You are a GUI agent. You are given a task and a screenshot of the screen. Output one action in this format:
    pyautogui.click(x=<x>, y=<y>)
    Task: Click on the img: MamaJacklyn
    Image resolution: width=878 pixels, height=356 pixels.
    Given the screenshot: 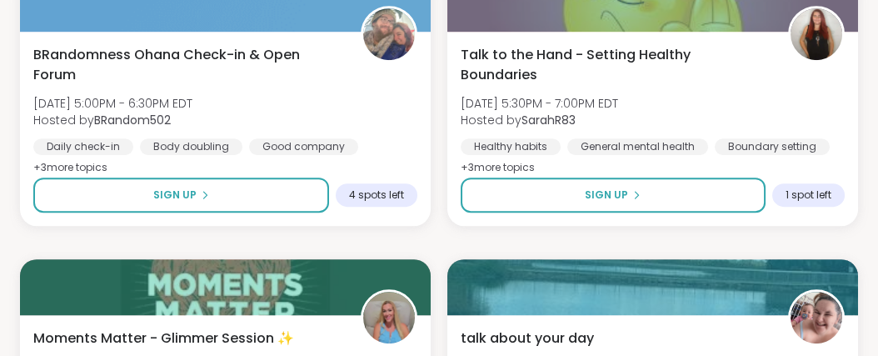 What is the action you would take?
    pyautogui.click(x=389, y=317)
    